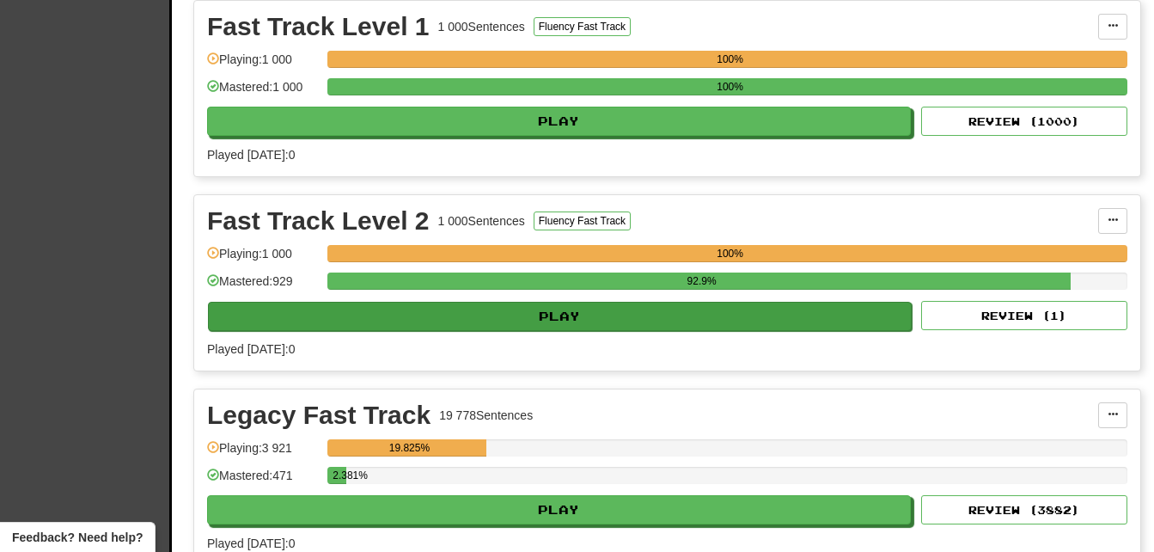 This screenshot has width=1154, height=552. I want to click on div: Playing: 3 921, so click(263, 453).